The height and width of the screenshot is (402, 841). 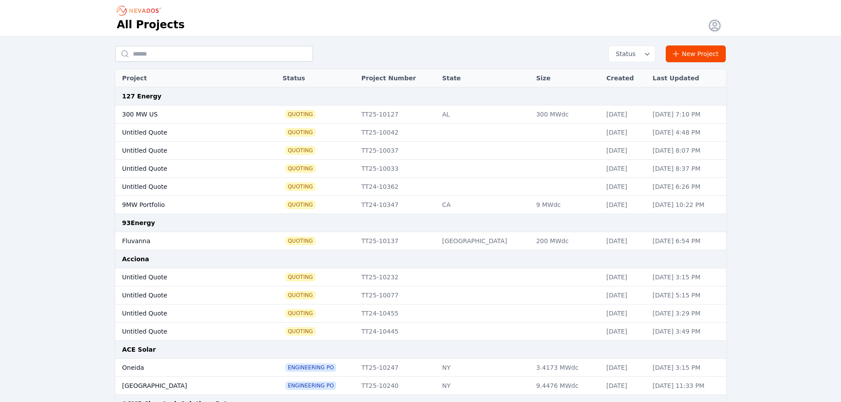 What do you see at coordinates (397, 313) in the screenshot?
I see `td: TT24-10455` at bounding box center [397, 313].